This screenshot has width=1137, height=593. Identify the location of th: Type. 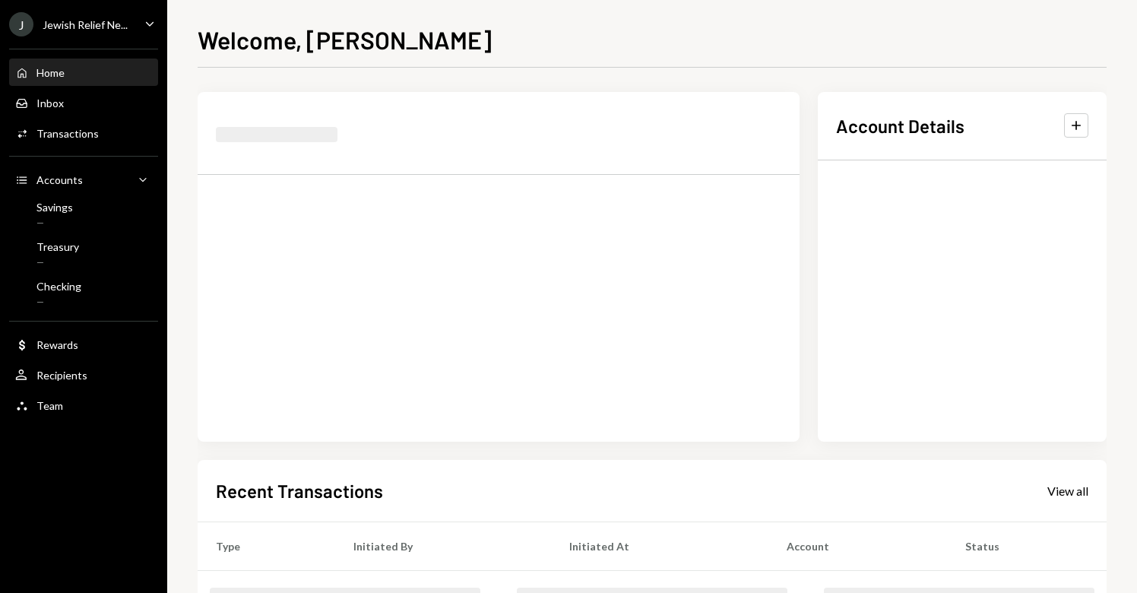
(266, 546).